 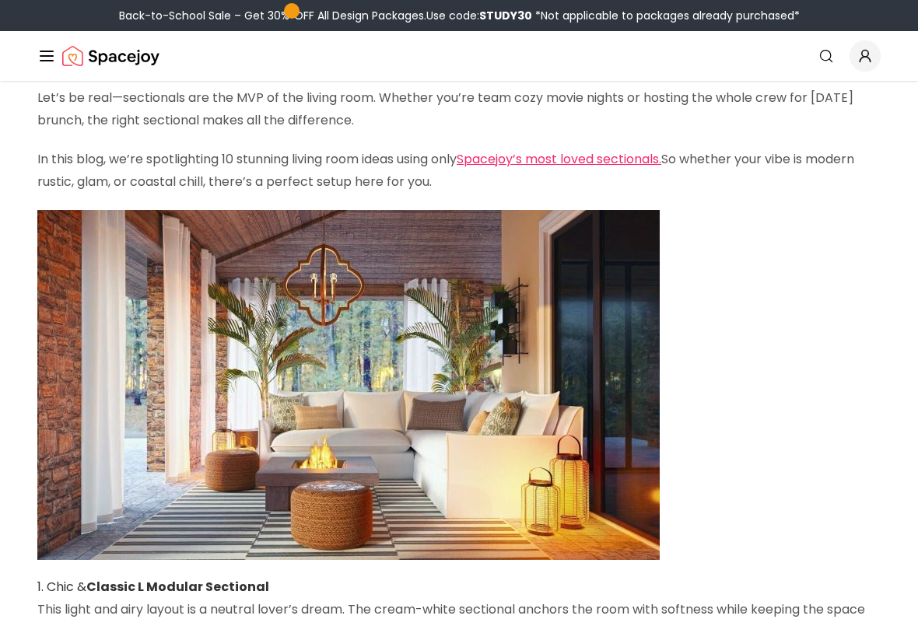 What do you see at coordinates (459, 16) in the screenshot?
I see `div: Back-to-School Sale – Get 30% OFF All Design Packages.` at bounding box center [459, 16].